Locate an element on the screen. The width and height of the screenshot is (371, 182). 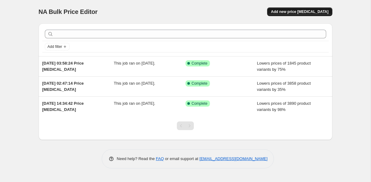
span: NA Bulk Price Editor is located at coordinates (68, 12).